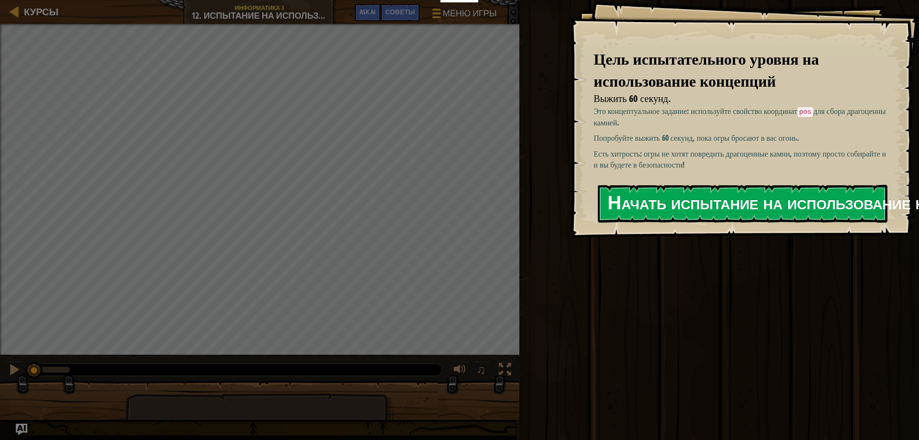 The height and width of the screenshot is (440, 919). I want to click on code: pos, so click(805, 112).